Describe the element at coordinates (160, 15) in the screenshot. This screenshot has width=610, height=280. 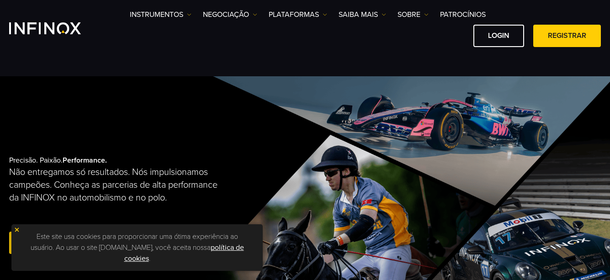
I see `a: Instrumentos` at that location.